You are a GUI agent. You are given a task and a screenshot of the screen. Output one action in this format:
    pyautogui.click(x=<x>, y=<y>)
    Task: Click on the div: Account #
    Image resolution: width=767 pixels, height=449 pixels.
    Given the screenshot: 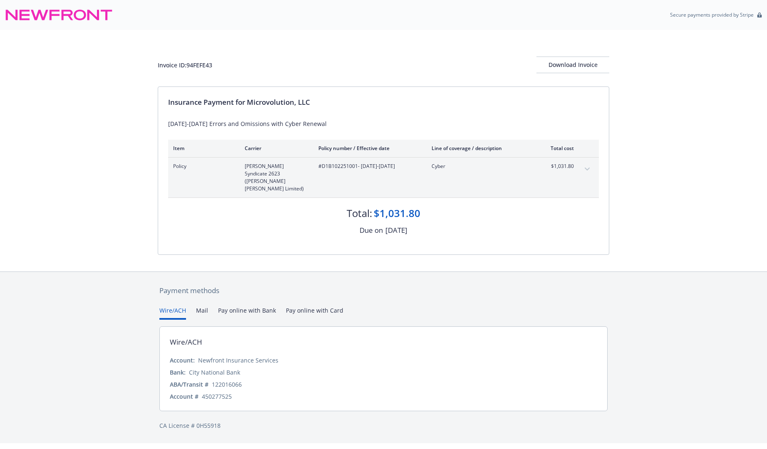 What is the action you would take?
    pyautogui.click(x=184, y=397)
    